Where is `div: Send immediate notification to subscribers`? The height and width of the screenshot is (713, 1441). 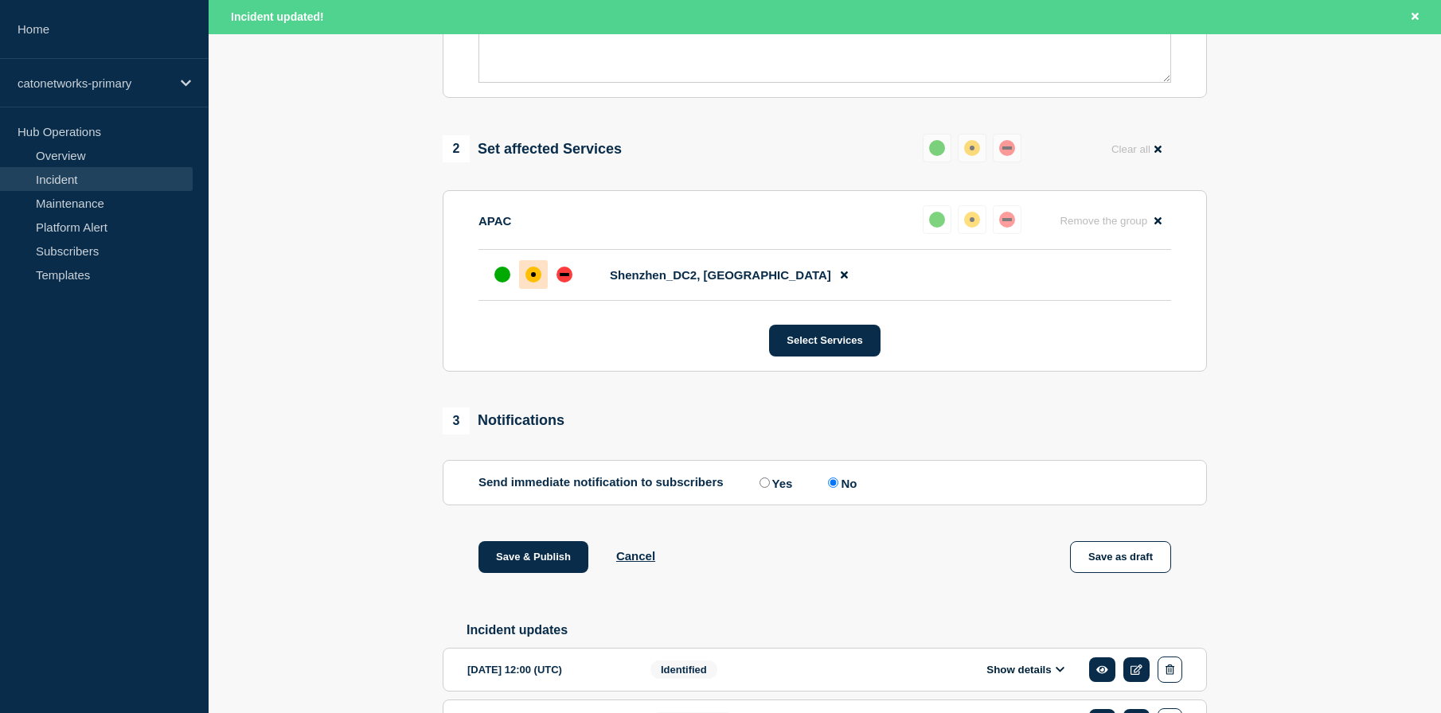
div: Send immediate notification to subscribers is located at coordinates (825, 482).